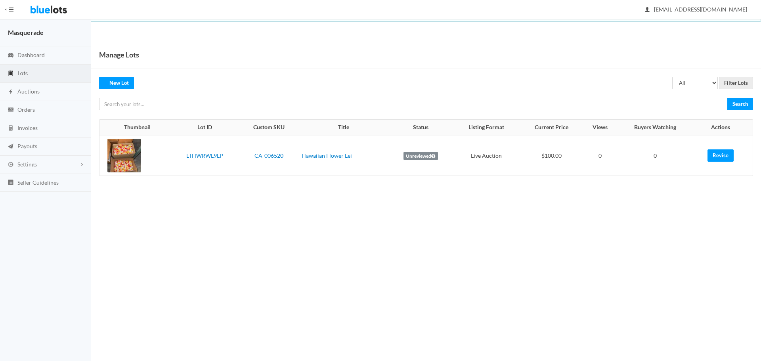  What do you see at coordinates (486, 155) in the screenshot?
I see `td: Live Auction` at bounding box center [486, 155].